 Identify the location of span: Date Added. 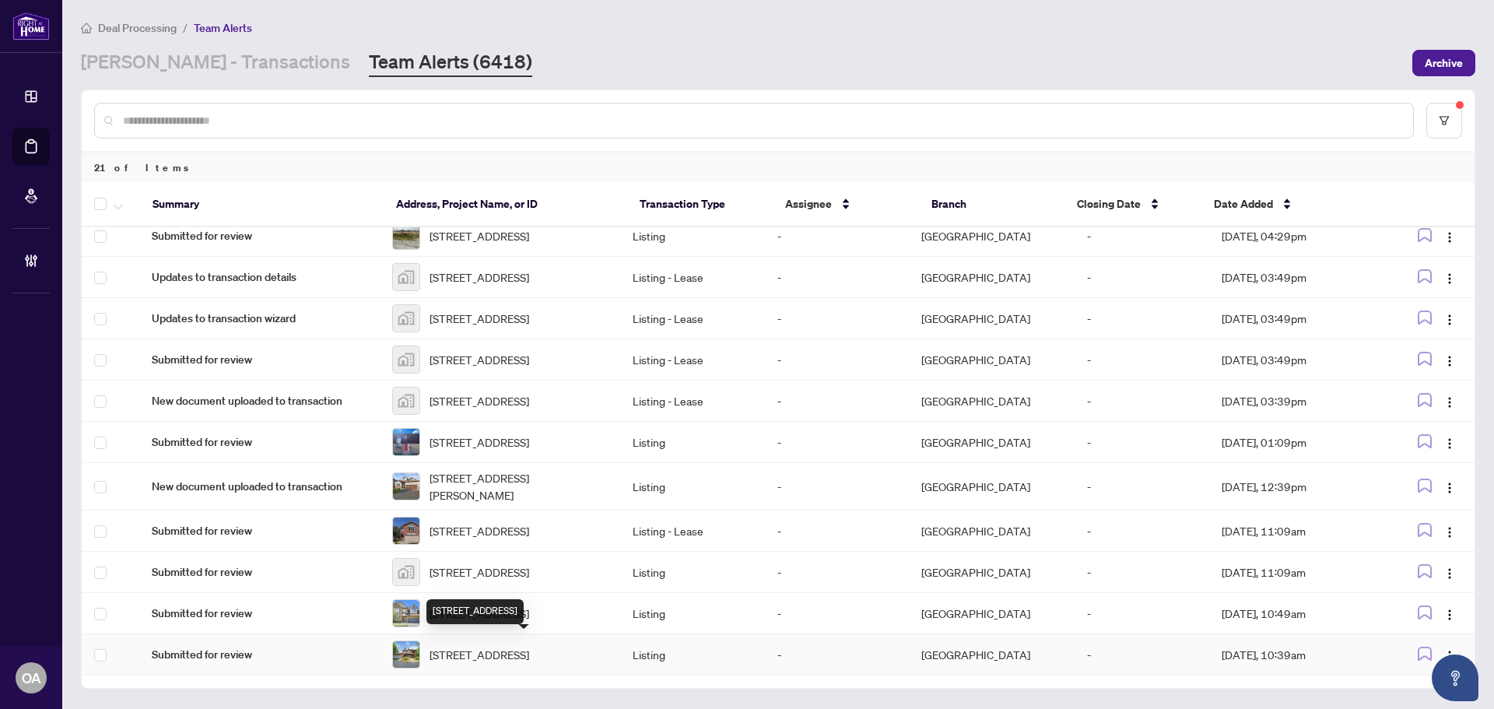
(1243, 204).